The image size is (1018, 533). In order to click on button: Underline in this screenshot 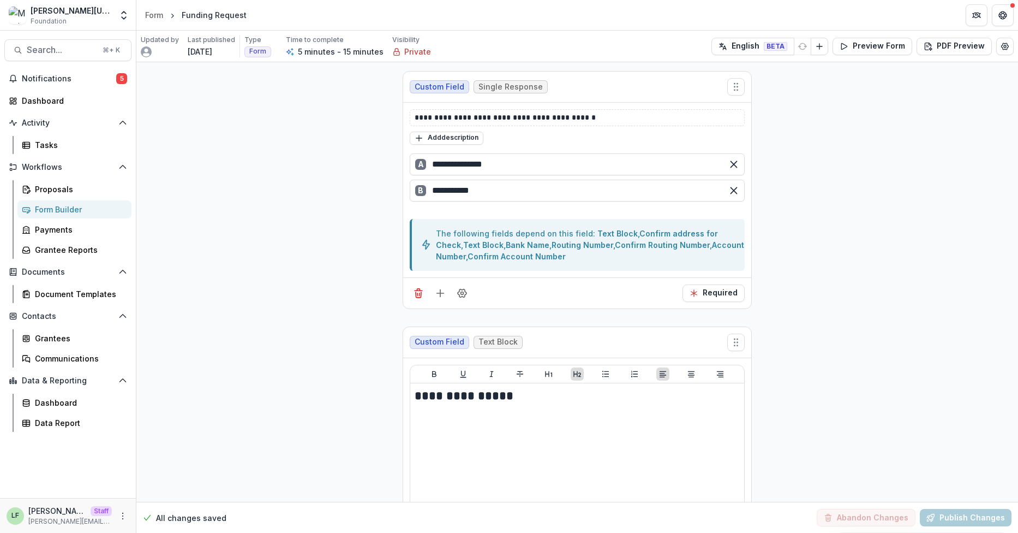, I will do `click(463, 374)`.